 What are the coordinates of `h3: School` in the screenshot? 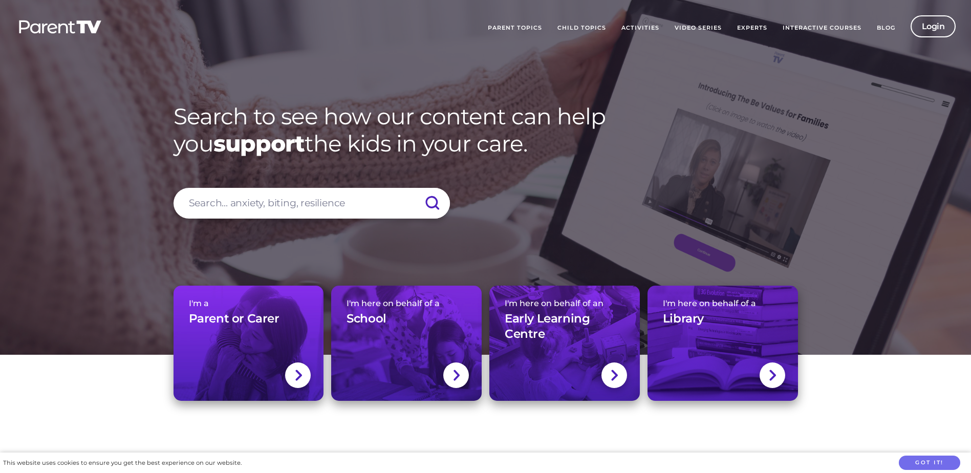 It's located at (366, 319).